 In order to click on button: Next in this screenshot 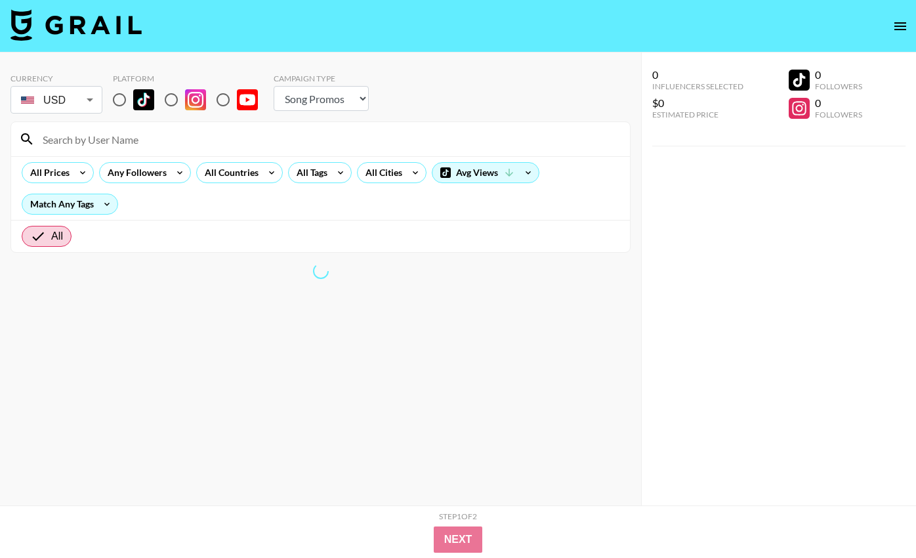, I will do `click(458, 539)`.